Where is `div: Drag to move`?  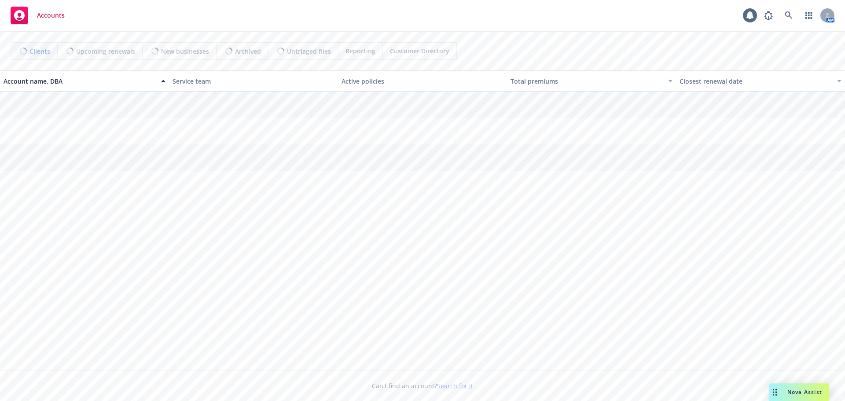 div: Drag to move is located at coordinates (775, 392).